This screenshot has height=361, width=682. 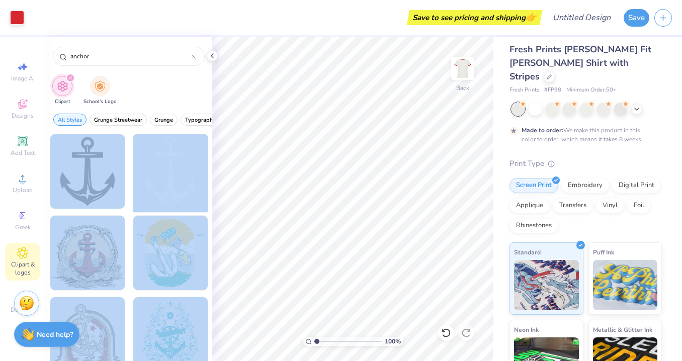 What do you see at coordinates (62, 91) in the screenshot?
I see `div: filter for Clipart` at bounding box center [62, 91].